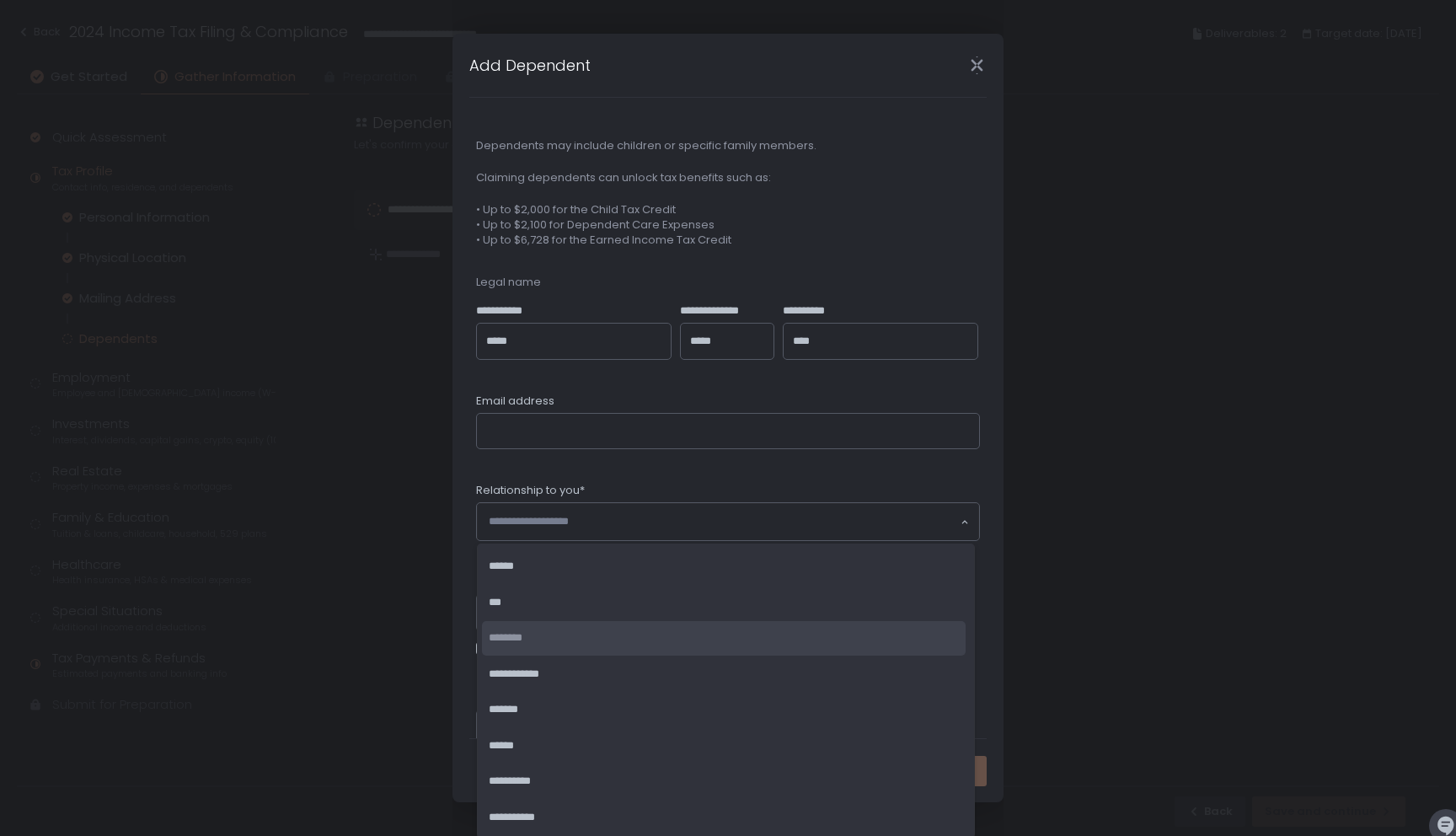 This screenshot has height=836, width=1456. I want to click on h1: Add Dependent, so click(530, 65).